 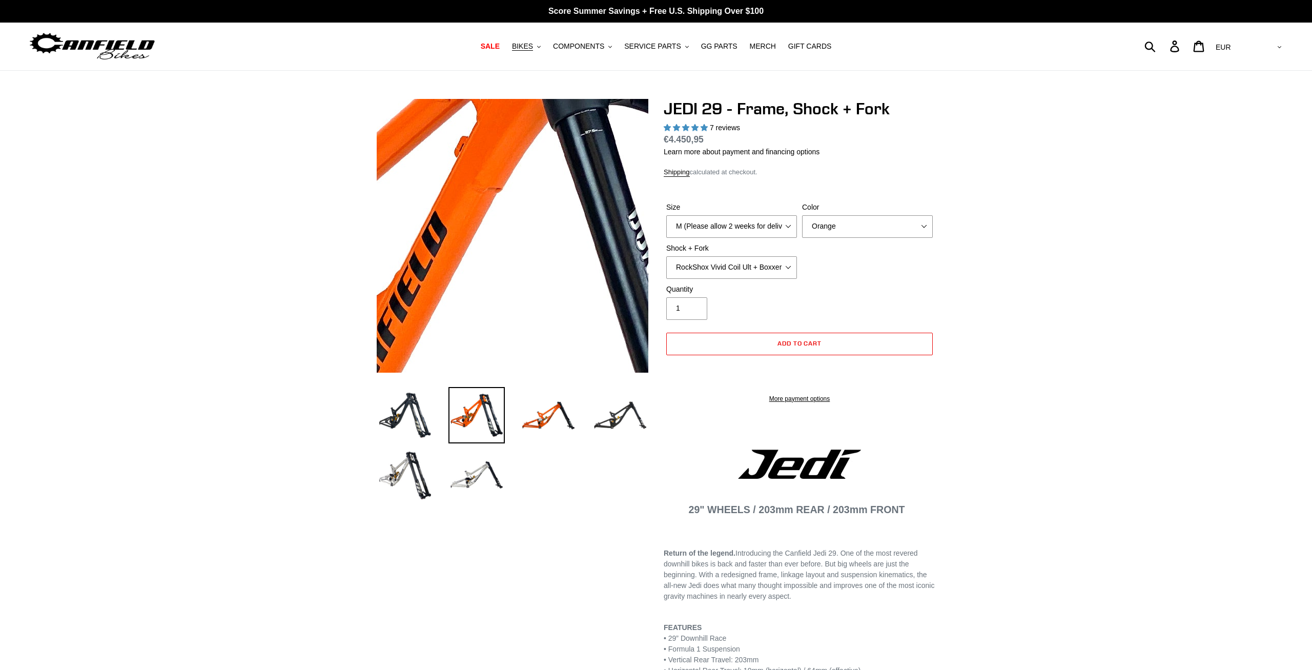 What do you see at coordinates (702, 649) in the screenshot?
I see `span: • Formula 1 Suspension` at bounding box center [702, 649].